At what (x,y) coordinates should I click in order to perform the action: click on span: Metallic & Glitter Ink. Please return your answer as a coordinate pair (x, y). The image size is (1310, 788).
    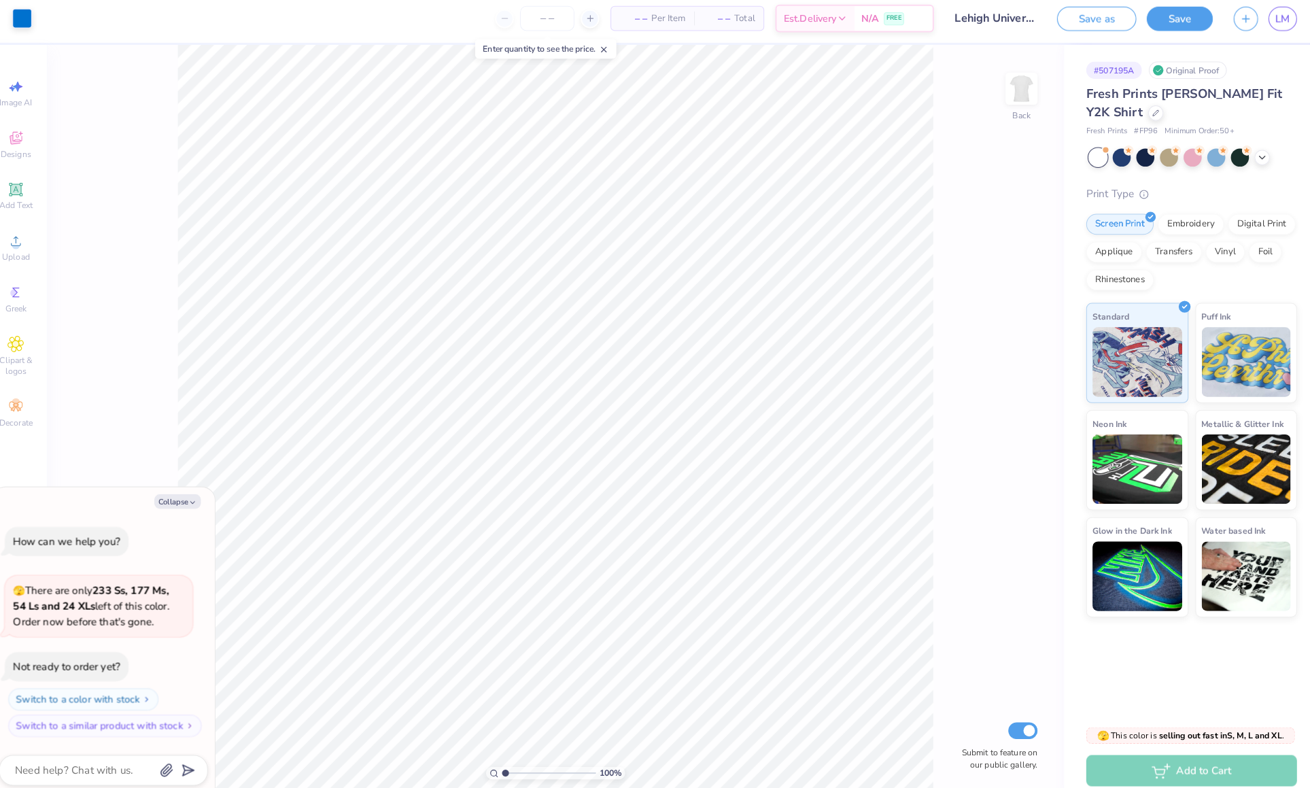
    Looking at the image, I should click on (1230, 419).